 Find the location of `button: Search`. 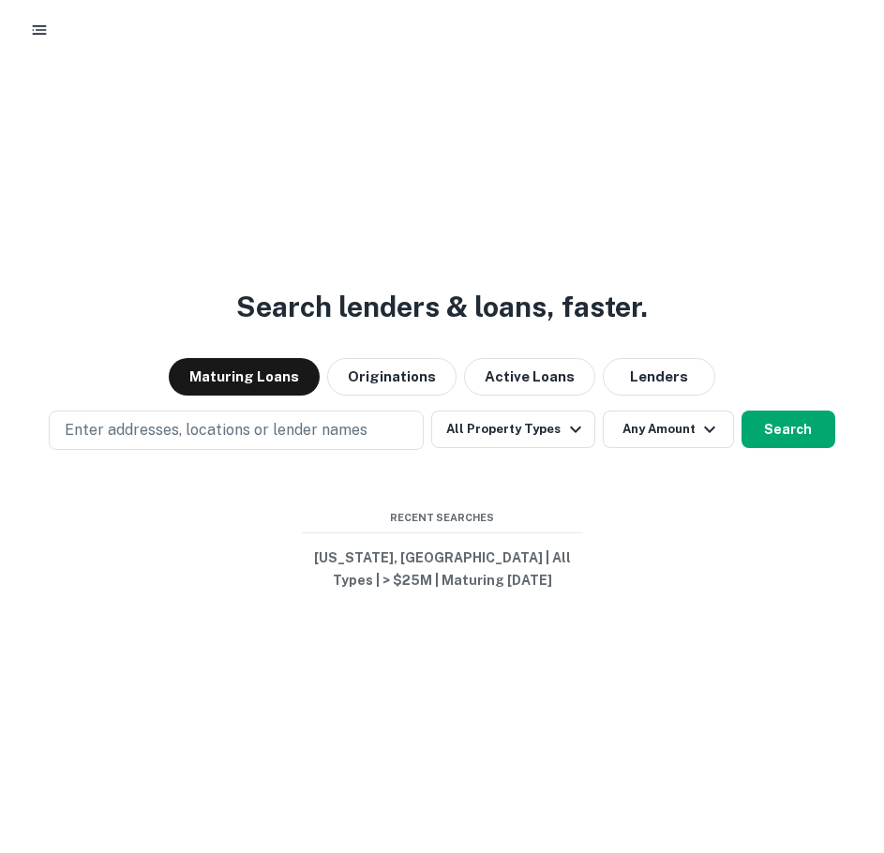

button: Search is located at coordinates (788, 429).